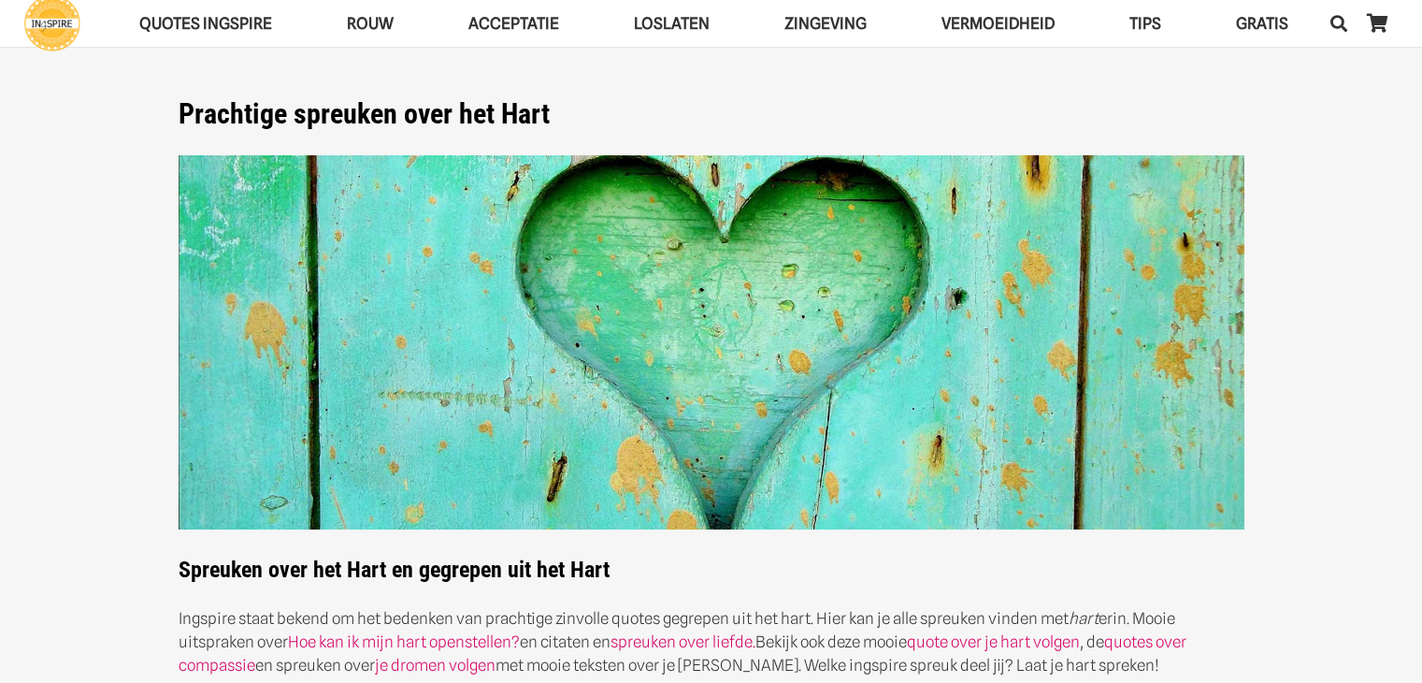 This screenshot has height=683, width=1422. I want to click on a: quote over je hart volgen, so click(993, 642).